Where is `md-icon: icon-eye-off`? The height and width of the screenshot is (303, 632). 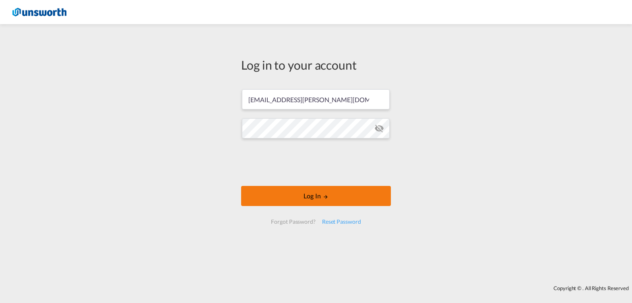
md-icon: icon-eye-off is located at coordinates (379, 128).